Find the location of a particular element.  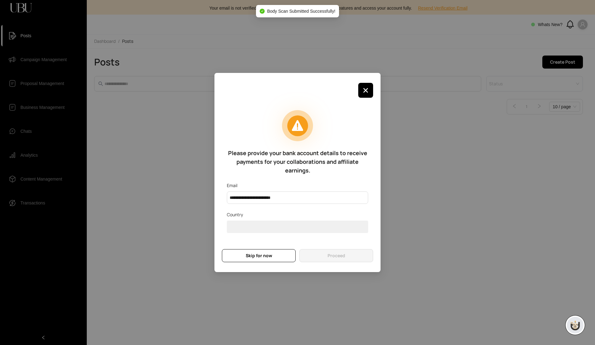

label: Email is located at coordinates (234, 185).